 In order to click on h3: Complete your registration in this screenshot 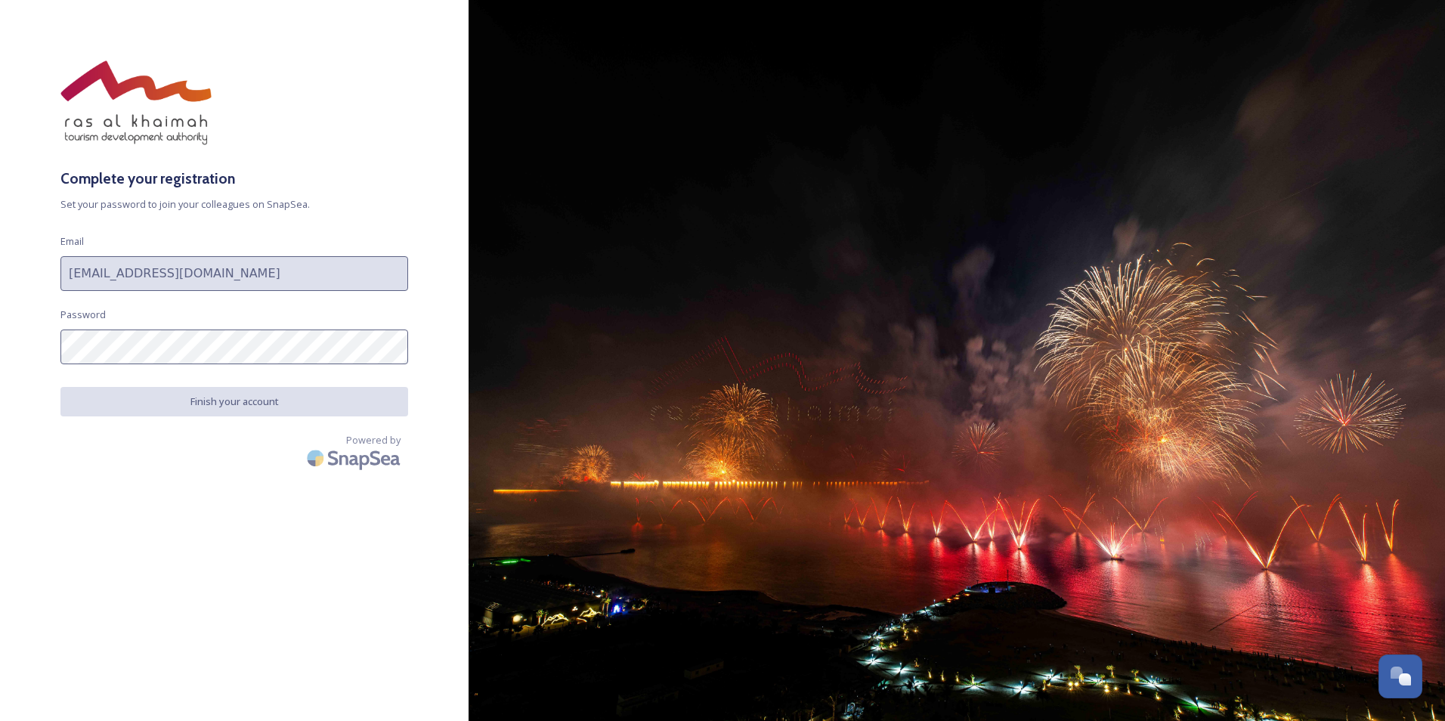, I will do `click(234, 178)`.